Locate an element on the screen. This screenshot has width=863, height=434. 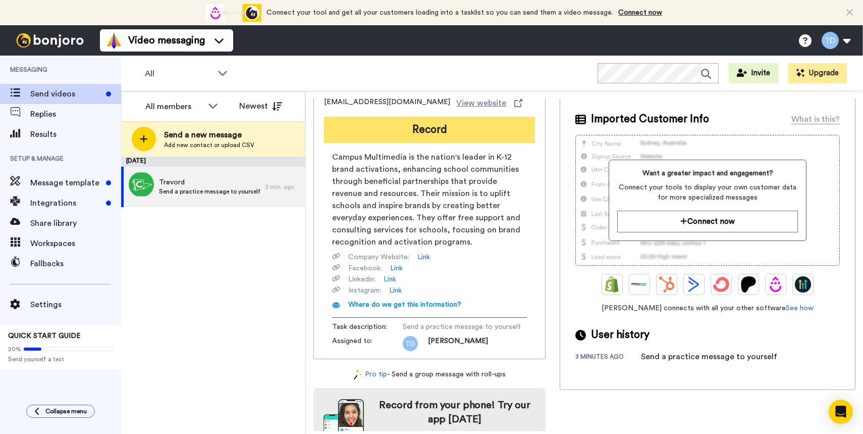
img: magic-wand.svg is located at coordinates (358, 374).